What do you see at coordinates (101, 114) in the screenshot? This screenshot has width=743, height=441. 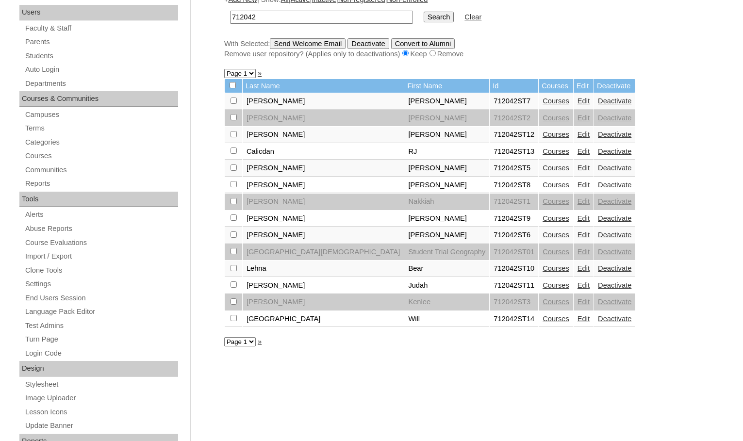 I see `a: Campuses` at bounding box center [101, 114].